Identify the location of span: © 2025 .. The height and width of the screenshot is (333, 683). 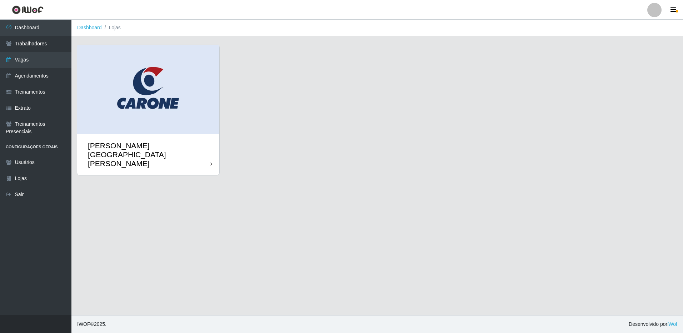
(92, 324).